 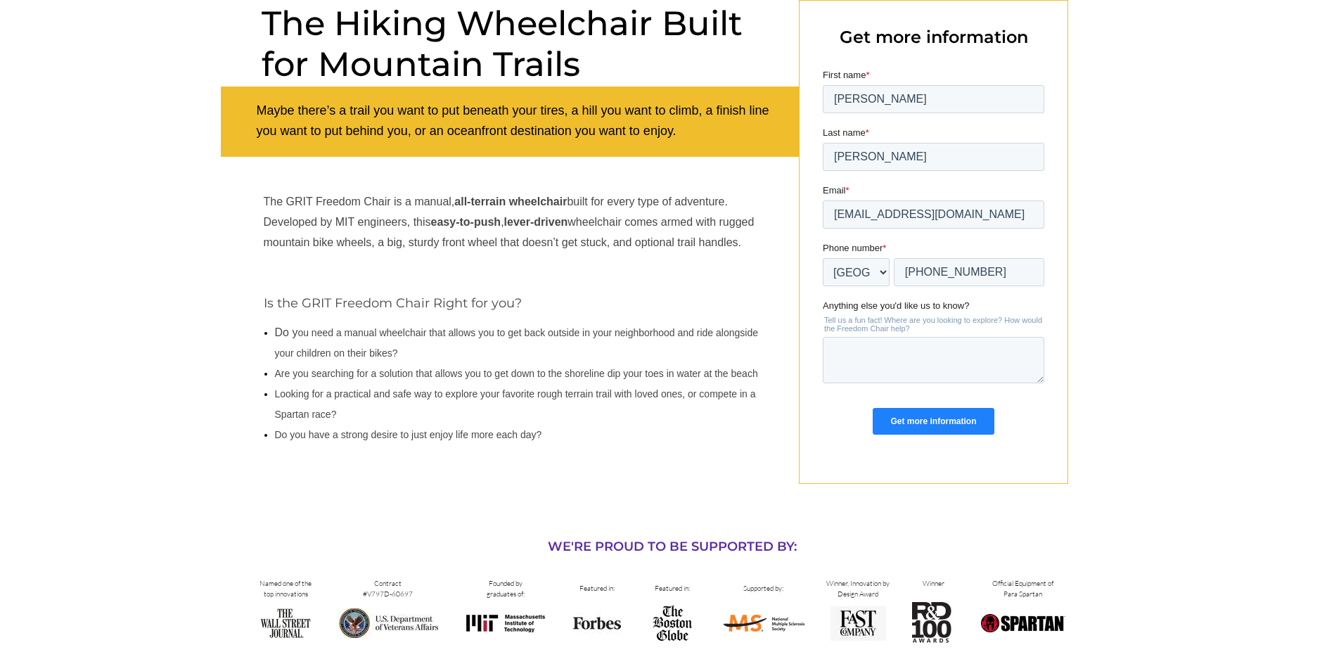 What do you see at coordinates (466, 221) in the screenshot?
I see `strong: easy-to-push` at bounding box center [466, 221].